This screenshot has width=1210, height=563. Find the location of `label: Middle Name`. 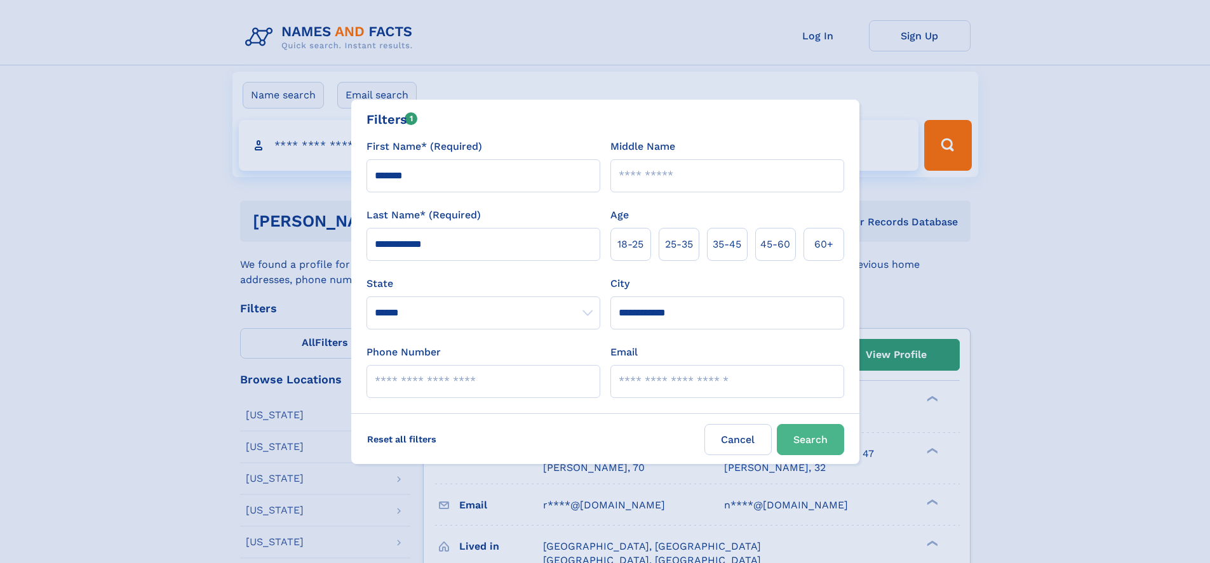

label: Middle Name is located at coordinates (643, 147).